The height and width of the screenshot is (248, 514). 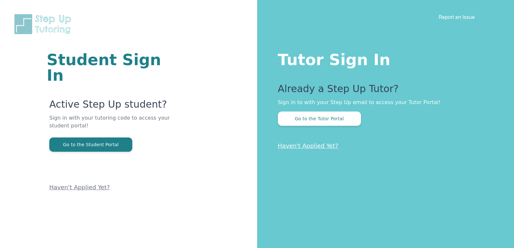 I want to click on a: Go to the Tutor Portal, so click(x=320, y=118).